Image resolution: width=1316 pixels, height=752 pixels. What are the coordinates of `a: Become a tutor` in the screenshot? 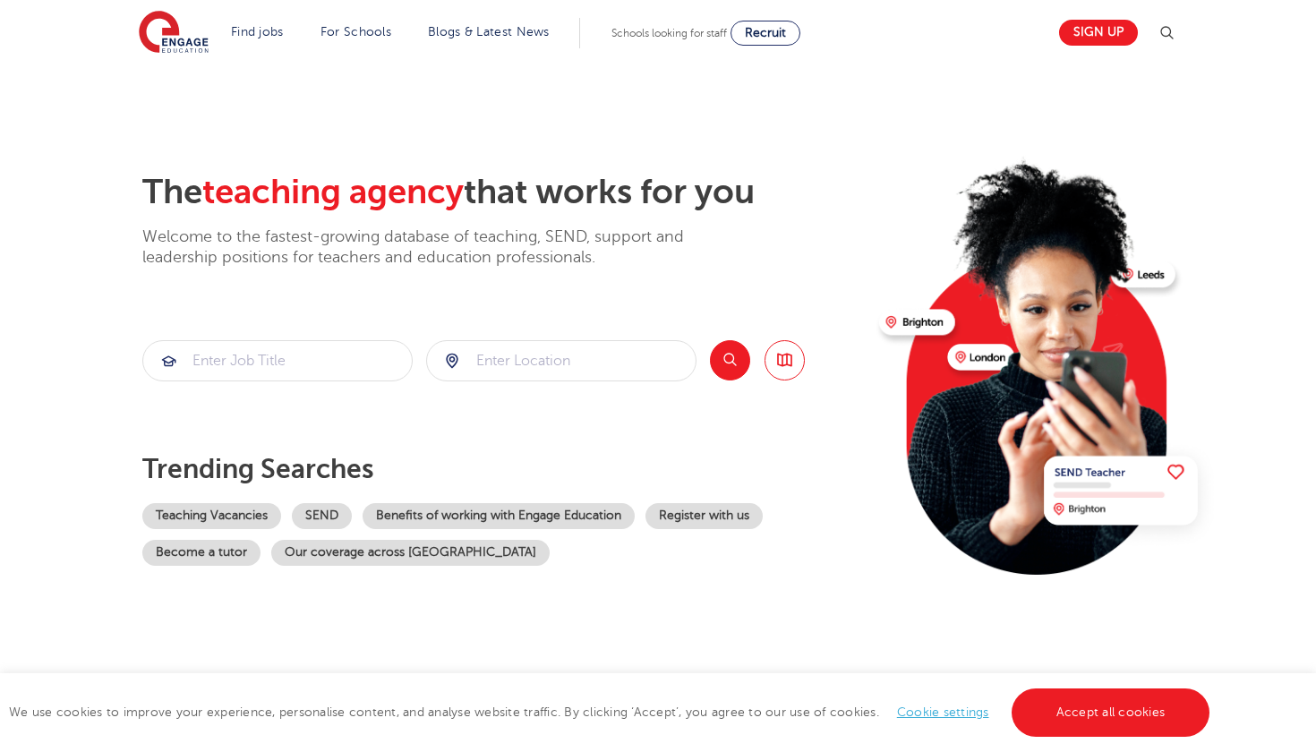 It's located at (201, 552).